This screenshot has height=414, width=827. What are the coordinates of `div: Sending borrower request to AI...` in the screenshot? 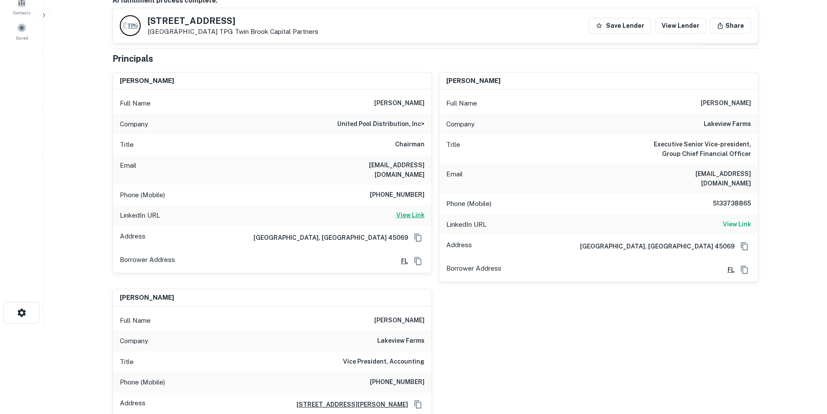 It's located at (135, 16).